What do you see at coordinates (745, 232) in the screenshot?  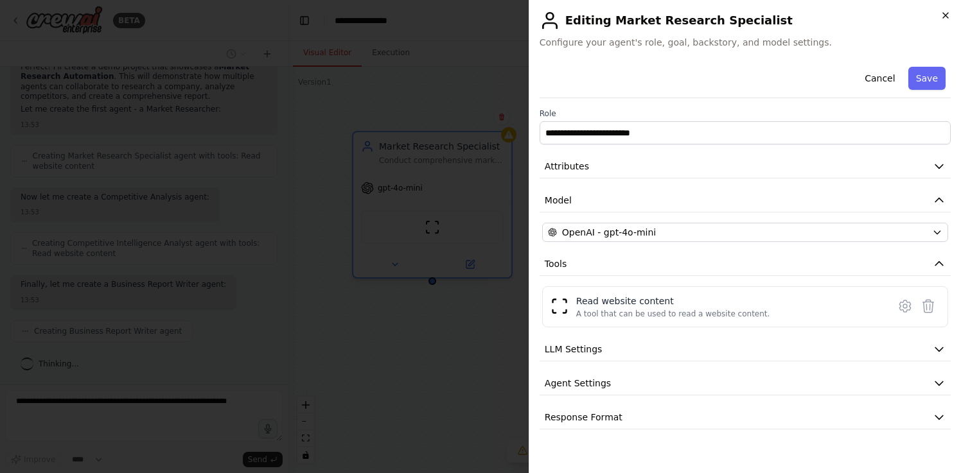 I see `button: OpenAI - gpt-4o-mini` at bounding box center [745, 232].